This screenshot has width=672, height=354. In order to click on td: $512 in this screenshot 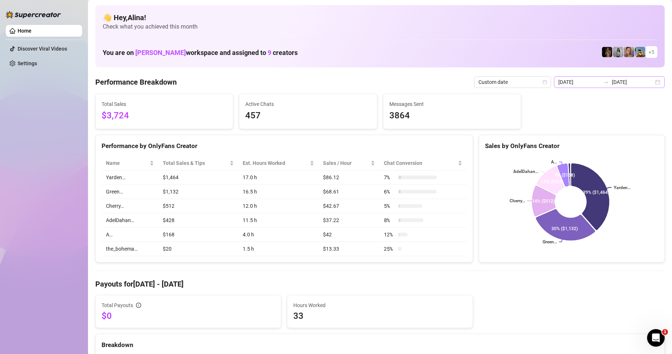, I will do `click(198, 206)`.